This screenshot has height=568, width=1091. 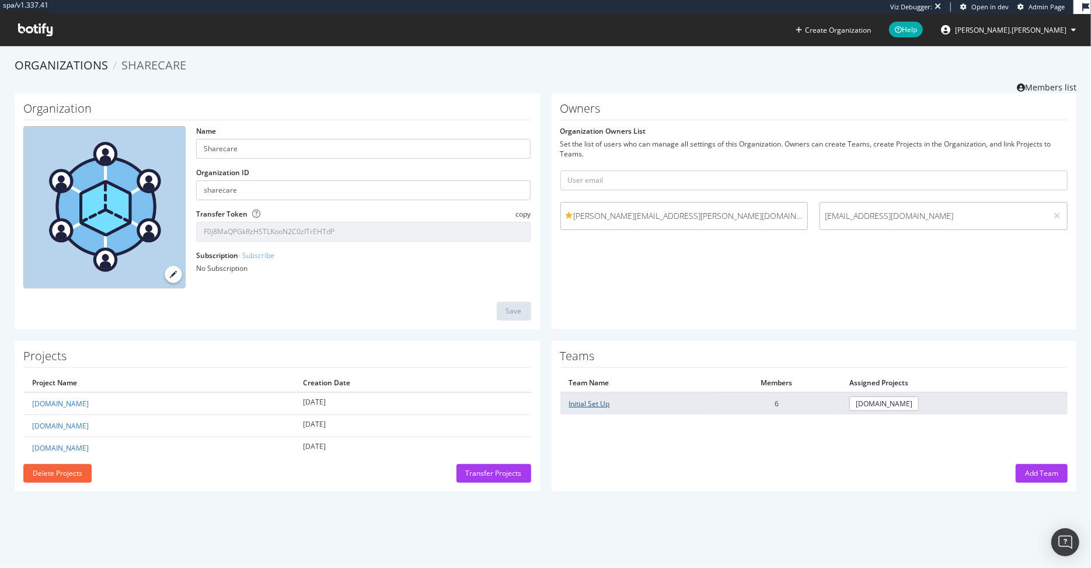 What do you see at coordinates (990, 6) in the screenshot?
I see `span: Open in dev` at bounding box center [990, 6].